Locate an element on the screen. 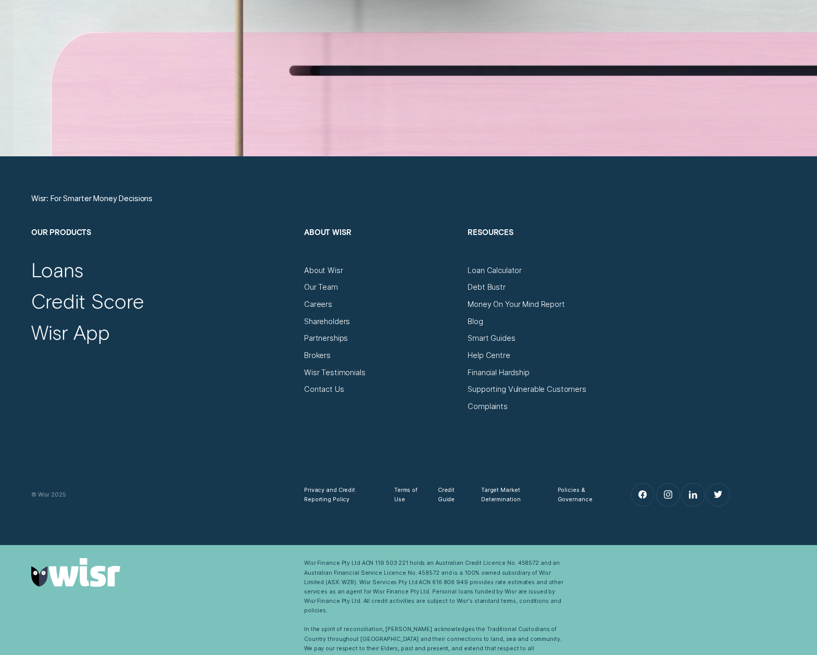 Image resolution: width=817 pixels, height=655 pixels. div: Wisr App is located at coordinates (70, 332).